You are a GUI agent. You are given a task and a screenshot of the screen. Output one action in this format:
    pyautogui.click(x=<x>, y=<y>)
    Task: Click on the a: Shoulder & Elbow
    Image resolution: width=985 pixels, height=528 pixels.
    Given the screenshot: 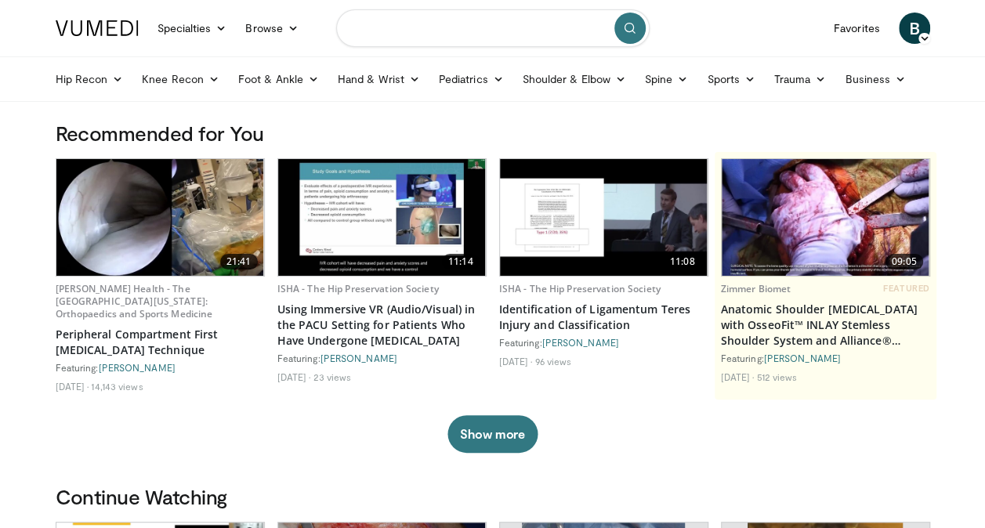 What is the action you would take?
    pyautogui.click(x=574, y=79)
    